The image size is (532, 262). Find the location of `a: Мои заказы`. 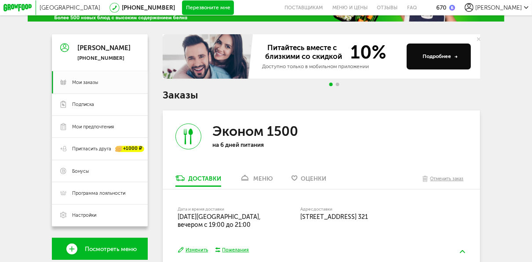

a: Мои заказы is located at coordinates (100, 82).